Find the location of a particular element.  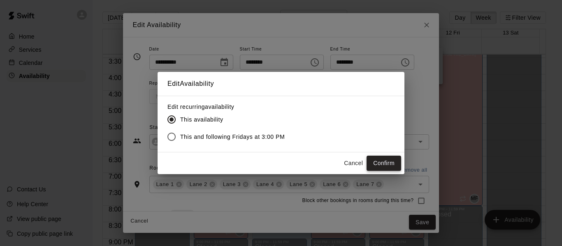

button: Confirm is located at coordinates (384, 163).